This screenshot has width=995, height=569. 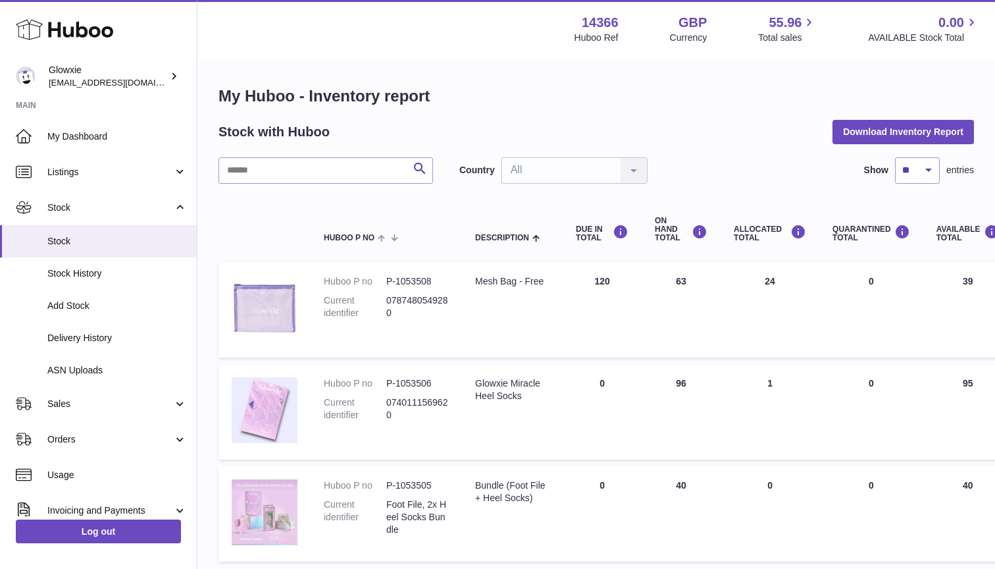 What do you see at coordinates (600, 22) in the screenshot?
I see `strong: 14366` at bounding box center [600, 22].